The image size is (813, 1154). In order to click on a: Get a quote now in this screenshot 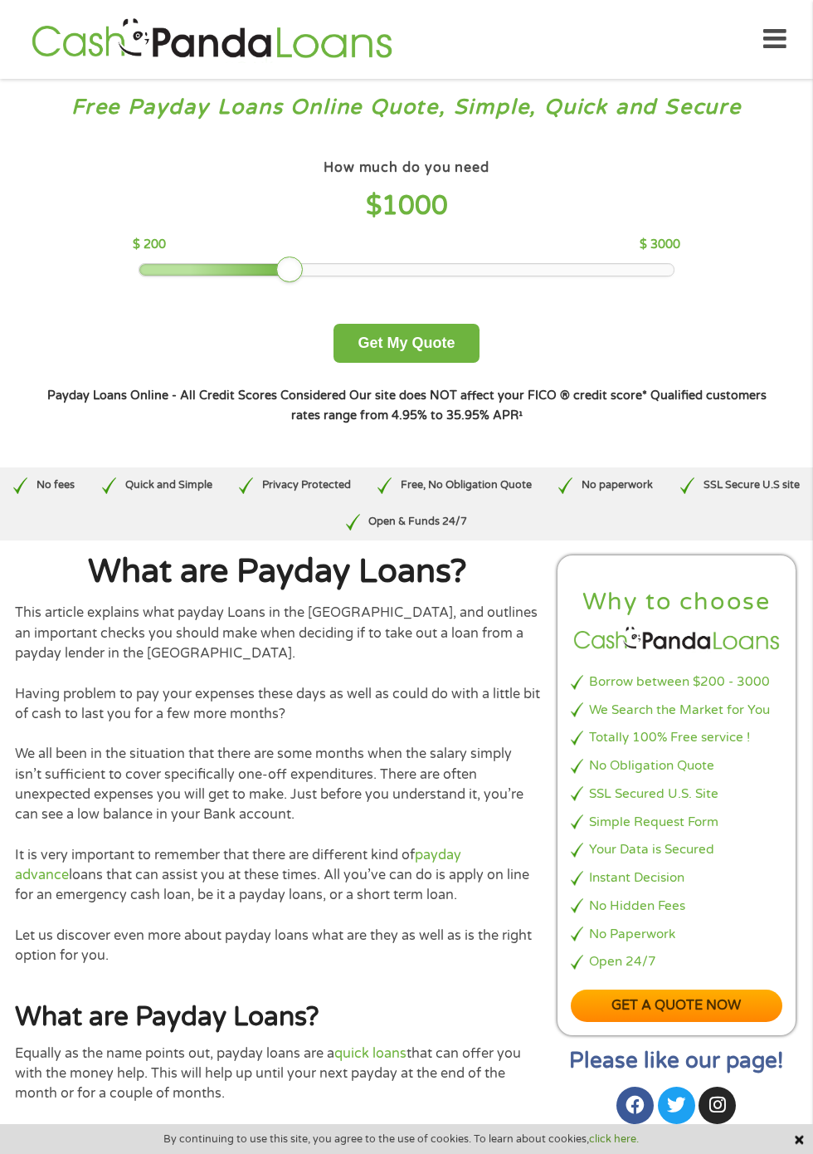, I will do `click(677, 1005)`.